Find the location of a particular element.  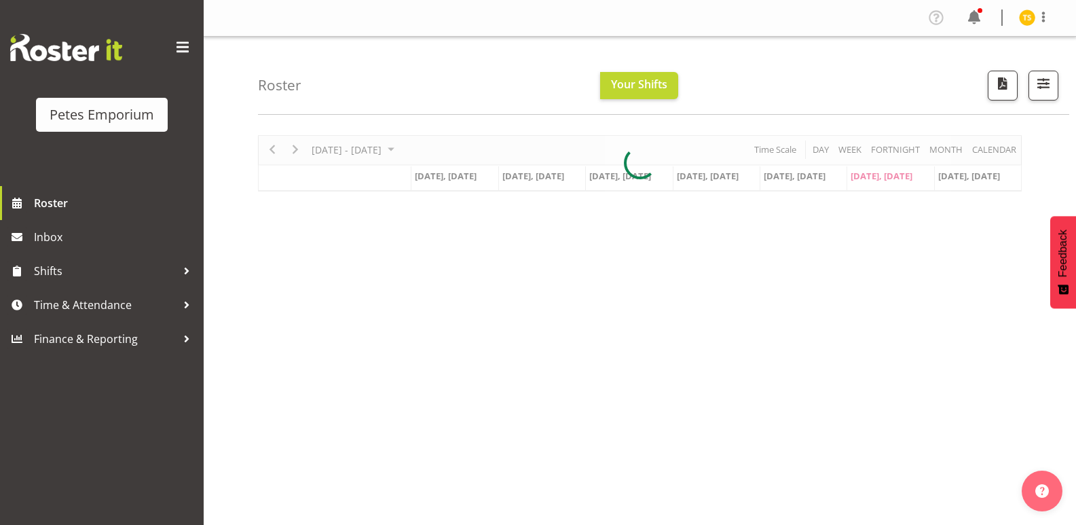

span: Shifts is located at coordinates (105, 271).